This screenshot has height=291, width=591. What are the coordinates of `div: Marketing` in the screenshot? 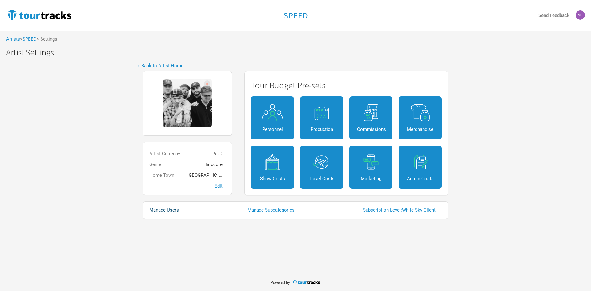 It's located at (371, 178).